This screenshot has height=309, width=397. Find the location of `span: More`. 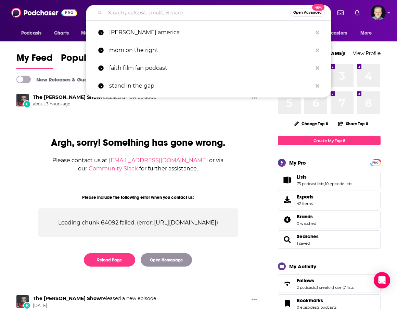

span: More is located at coordinates (367, 33).